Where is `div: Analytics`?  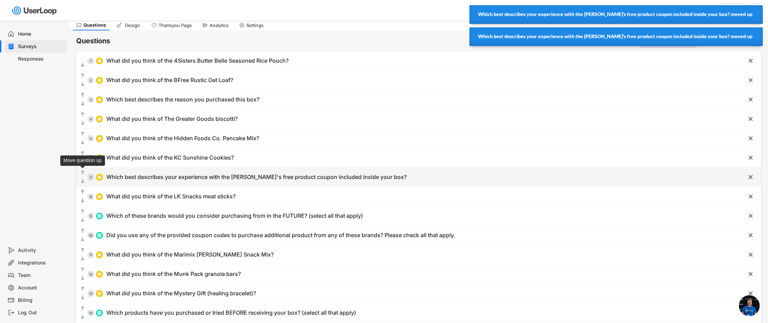 div: Analytics is located at coordinates (219, 25).